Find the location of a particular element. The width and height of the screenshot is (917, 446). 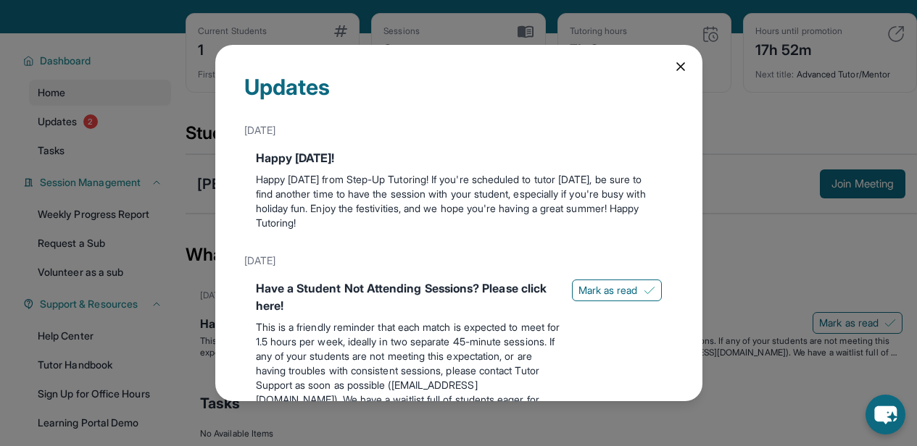

button: chat-button is located at coordinates (885, 414).